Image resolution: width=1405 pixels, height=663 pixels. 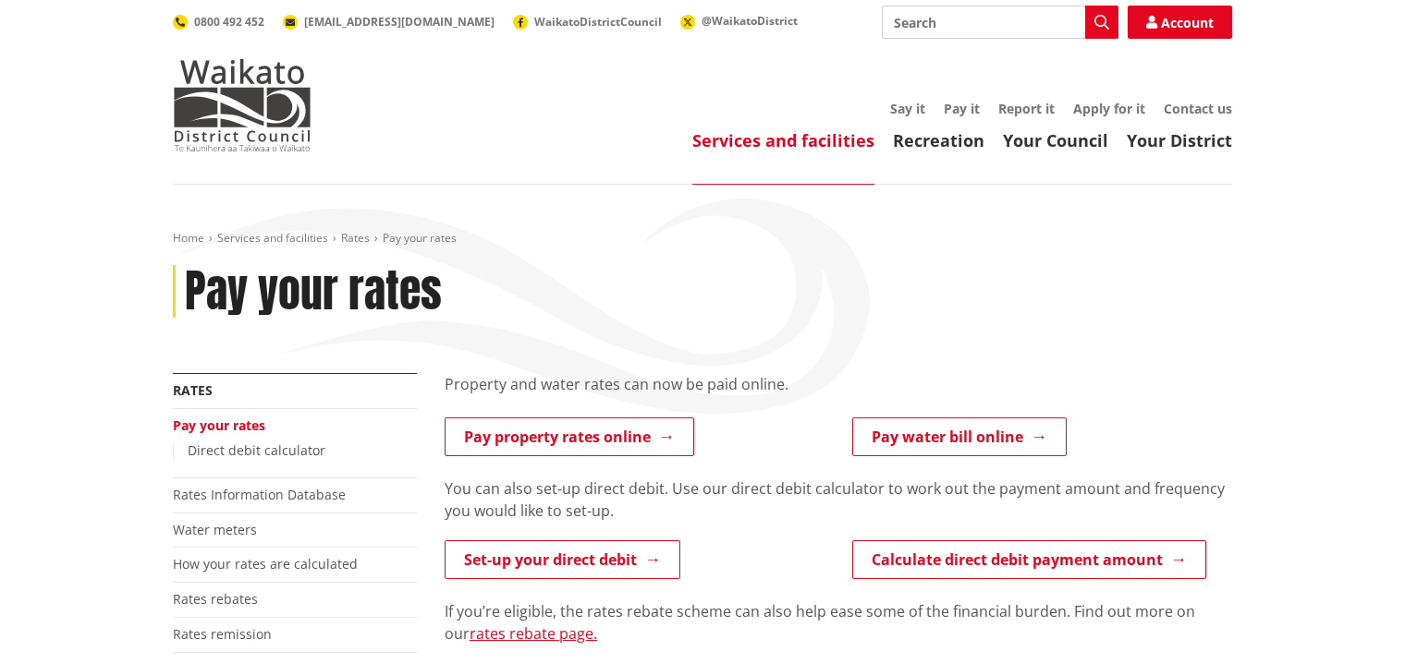 What do you see at coordinates (598, 21) in the screenshot?
I see `span: WaikatoDistrictCouncil` at bounding box center [598, 21].